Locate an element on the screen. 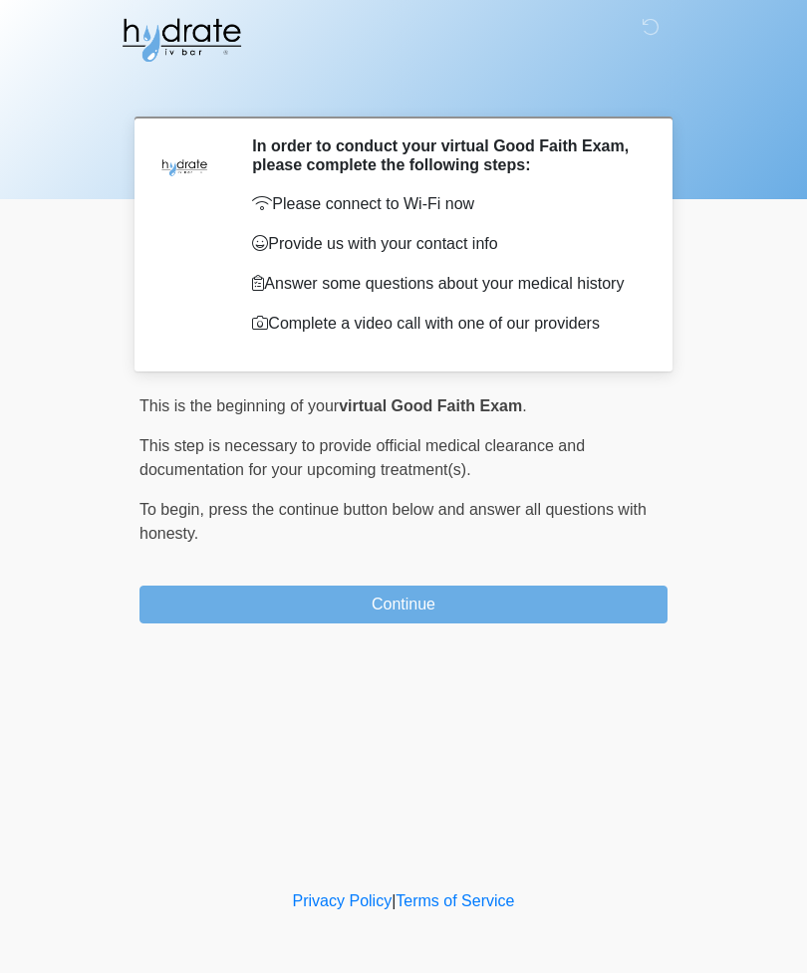 The width and height of the screenshot is (807, 973). h2: In order to conduct your virtual Good Faith Exam, please complete the following steps: is located at coordinates (444, 155).